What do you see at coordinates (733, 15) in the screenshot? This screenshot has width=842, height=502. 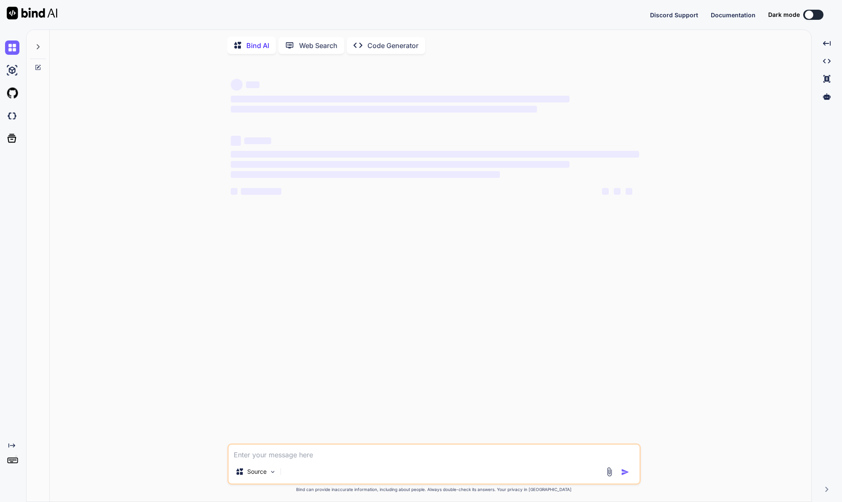 I see `span: Documentation` at bounding box center [733, 15].